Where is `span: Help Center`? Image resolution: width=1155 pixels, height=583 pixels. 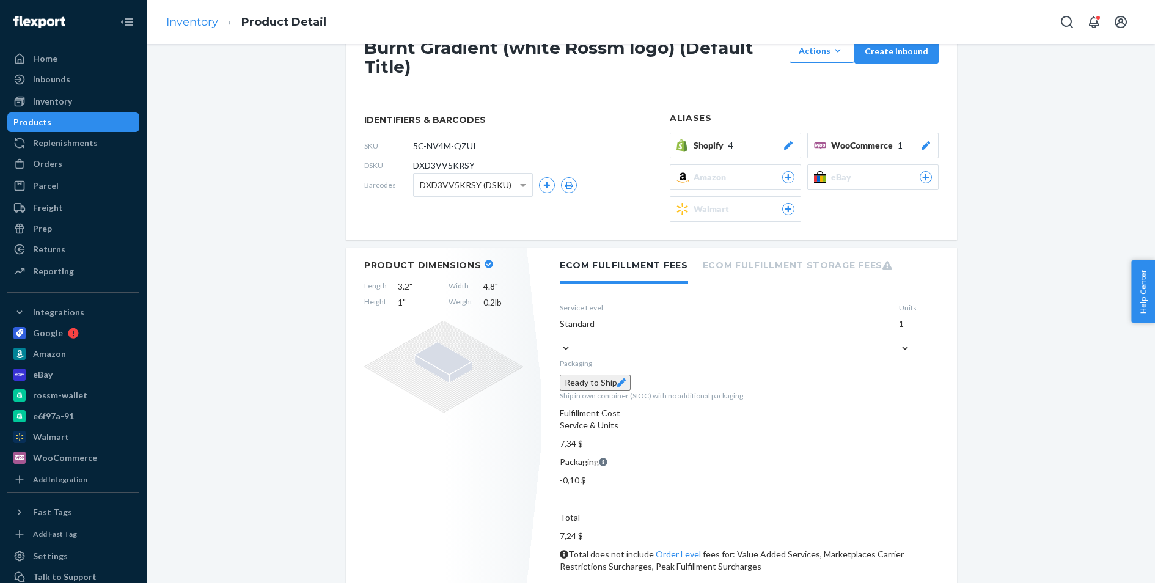 span: Help Center is located at coordinates (1143, 292).